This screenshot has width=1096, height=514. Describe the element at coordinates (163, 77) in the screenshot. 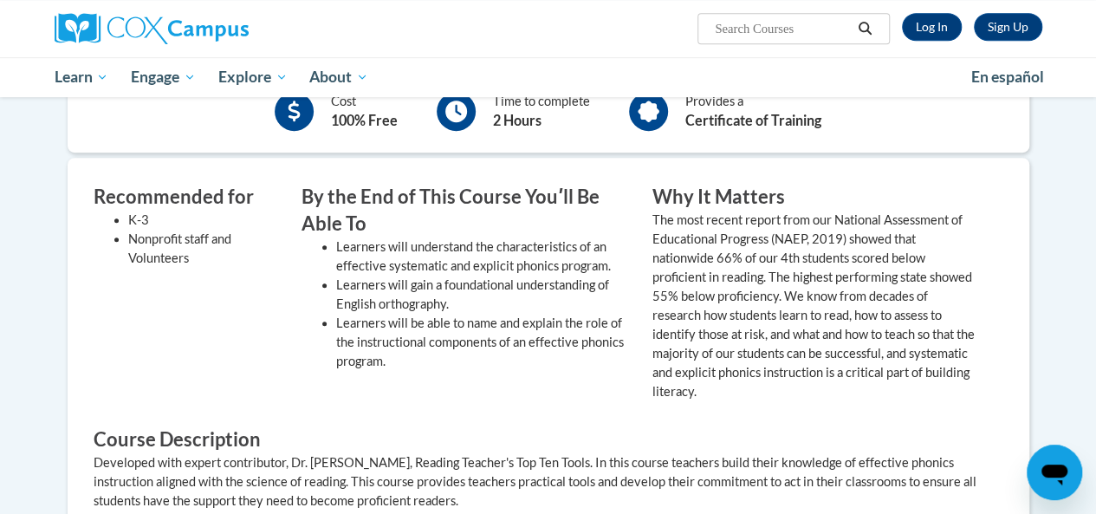

I see `a: Engage` at that location.